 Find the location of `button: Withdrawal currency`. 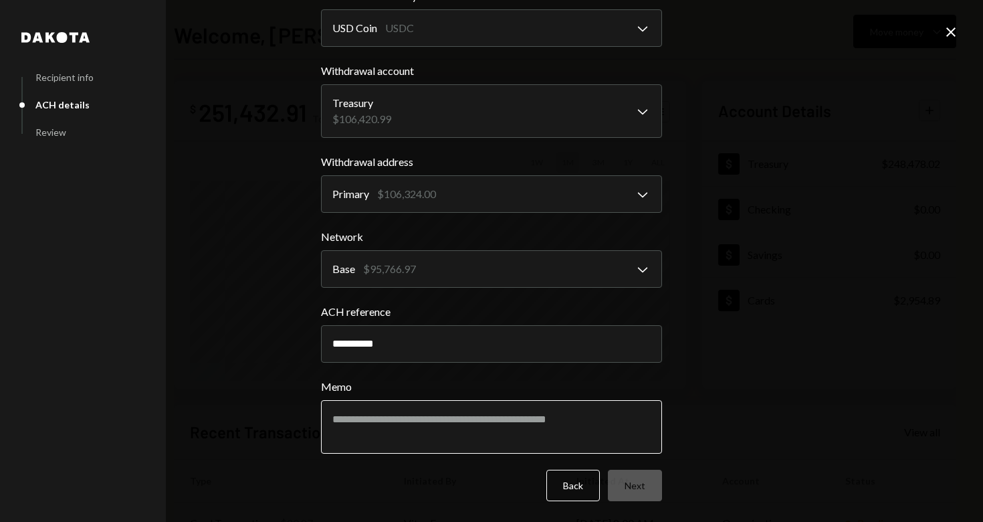

button: Withdrawal currency is located at coordinates (492, 28).